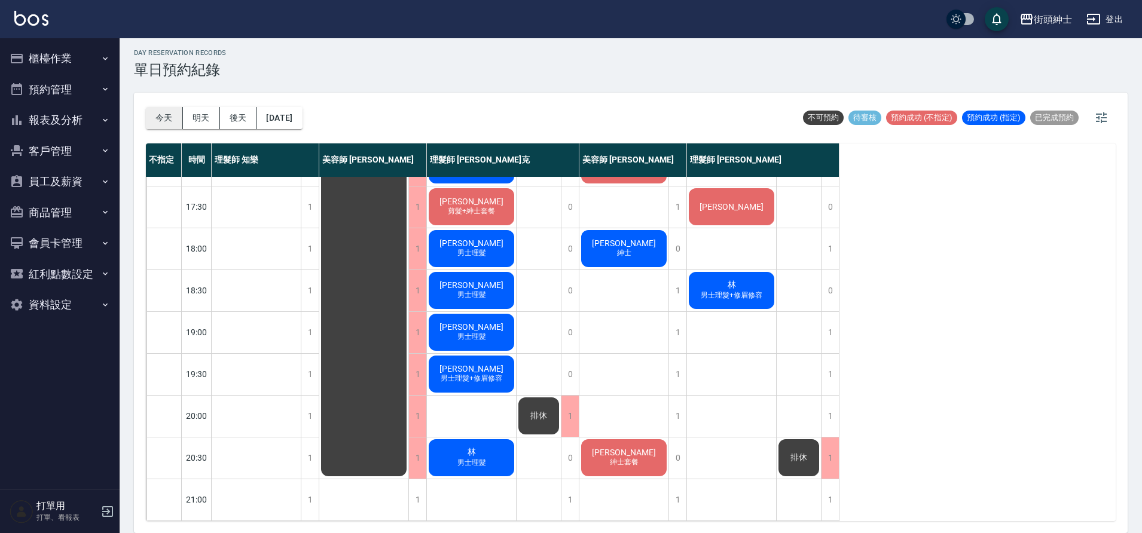 The height and width of the screenshot is (533, 1142). Describe the element at coordinates (60, 305) in the screenshot. I see `button: 資料設定` at that location.